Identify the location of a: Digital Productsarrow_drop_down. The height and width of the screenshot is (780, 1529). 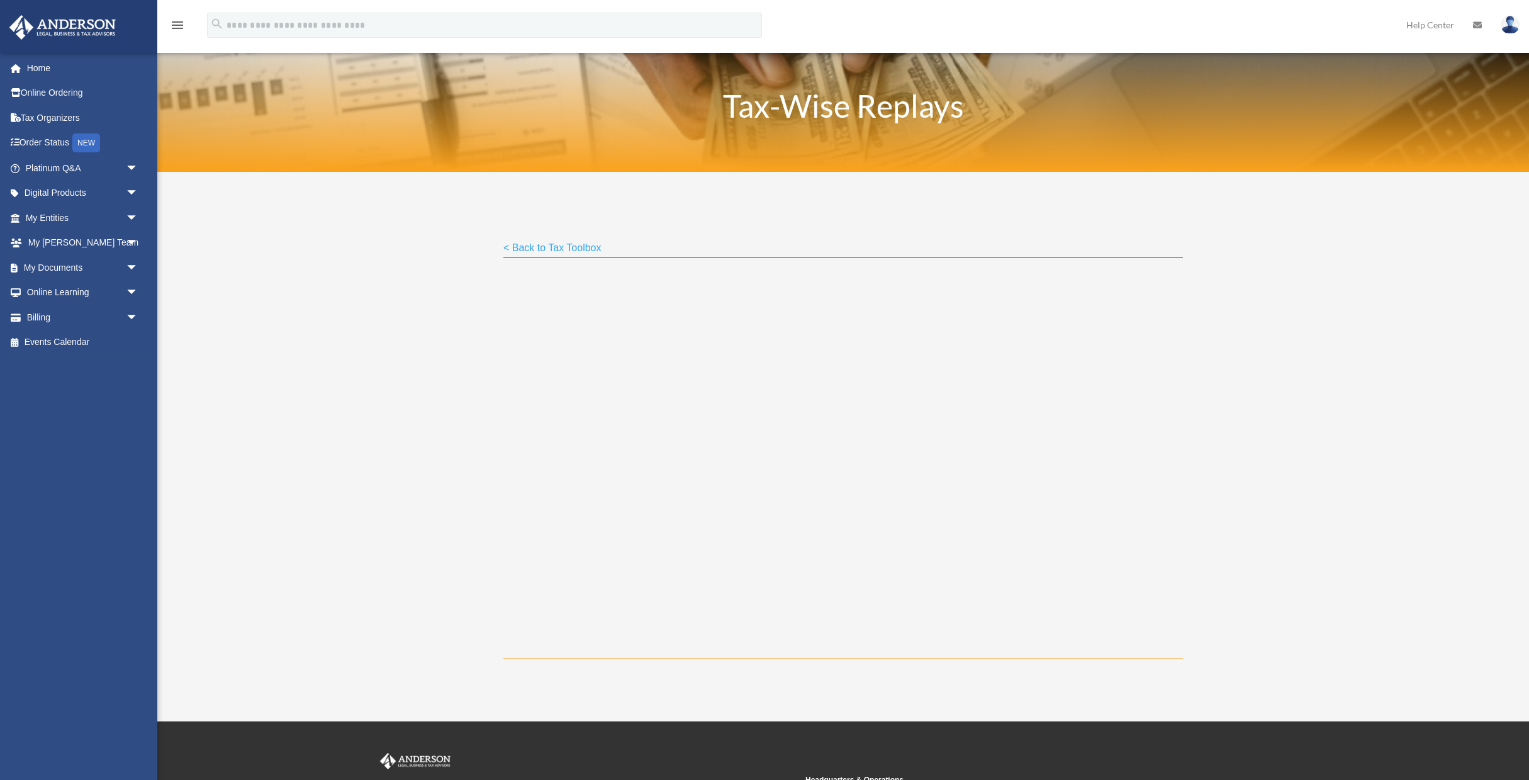
(83, 193).